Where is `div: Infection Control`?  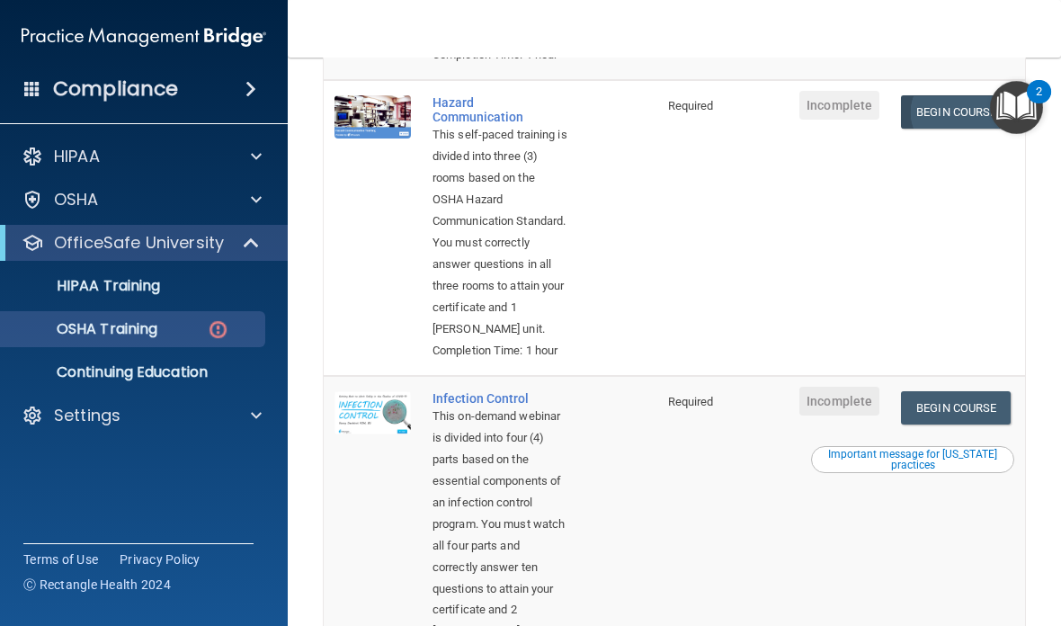
div: Infection Control is located at coordinates (500, 398).